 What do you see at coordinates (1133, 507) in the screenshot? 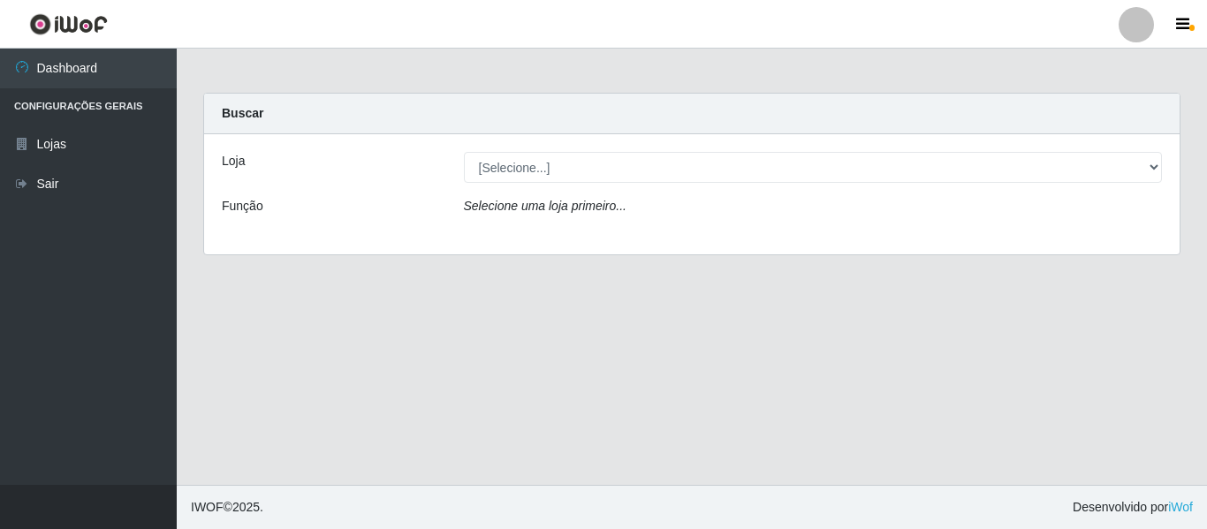
I see `span: Desenvolvido por` at bounding box center [1133, 507].